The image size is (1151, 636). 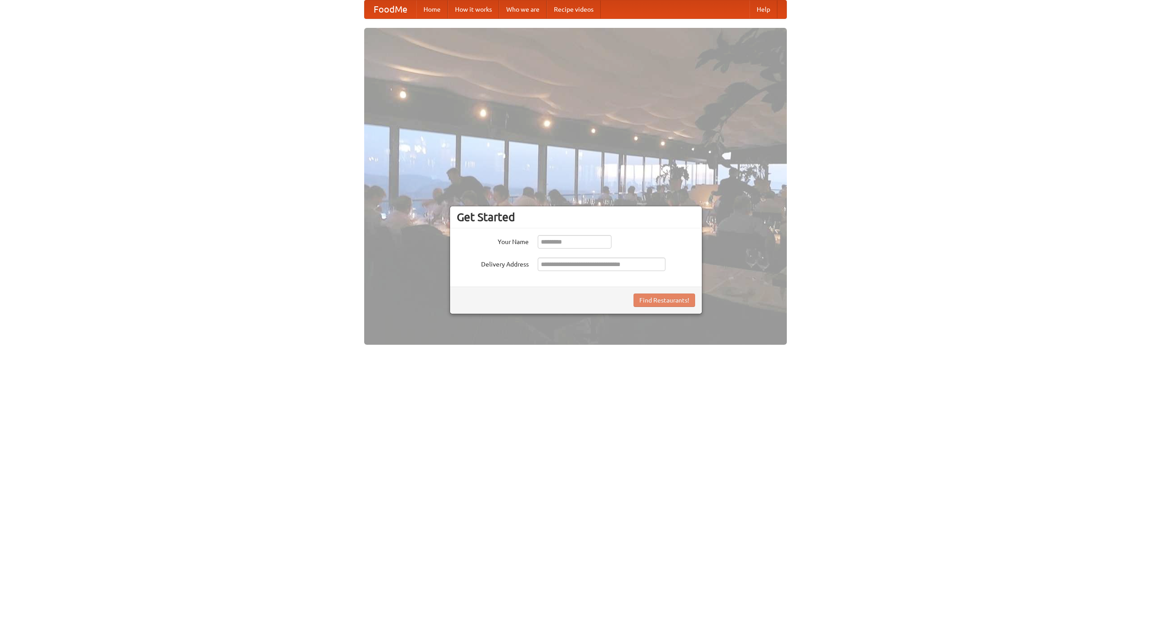 What do you see at coordinates (493, 263) in the screenshot?
I see `label: Delivery Address` at bounding box center [493, 263].